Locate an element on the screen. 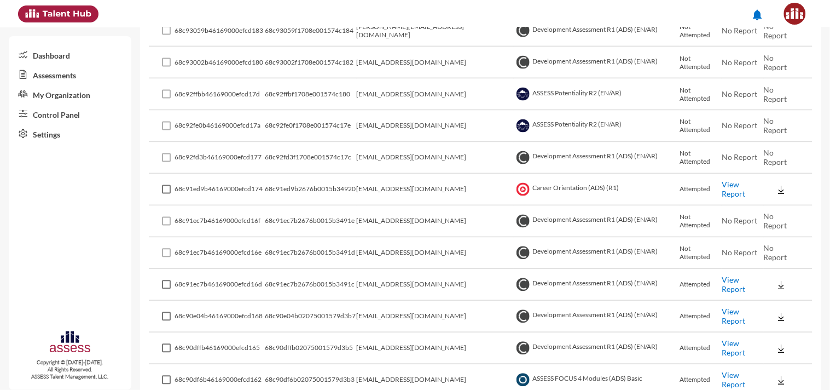 The width and height of the screenshot is (830, 390). td: 68c93059f1708e001574c184 is located at coordinates (311, 31).